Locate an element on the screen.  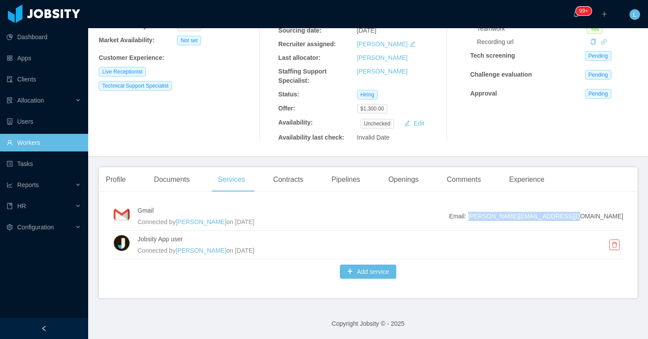
span: Reports is located at coordinates (28, 185).